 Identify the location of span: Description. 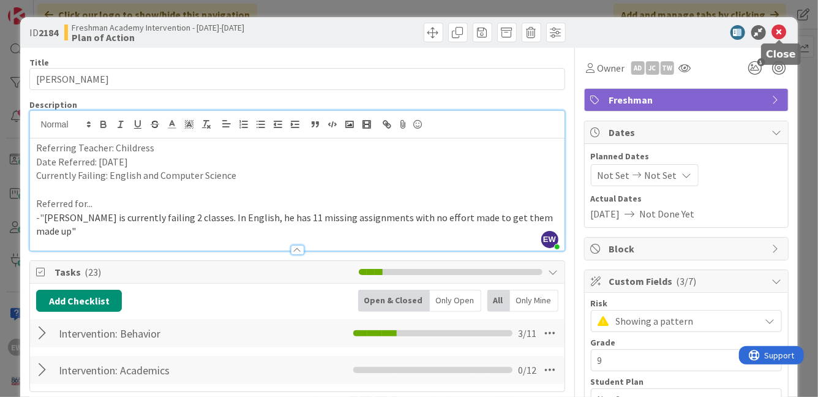
(53, 105).